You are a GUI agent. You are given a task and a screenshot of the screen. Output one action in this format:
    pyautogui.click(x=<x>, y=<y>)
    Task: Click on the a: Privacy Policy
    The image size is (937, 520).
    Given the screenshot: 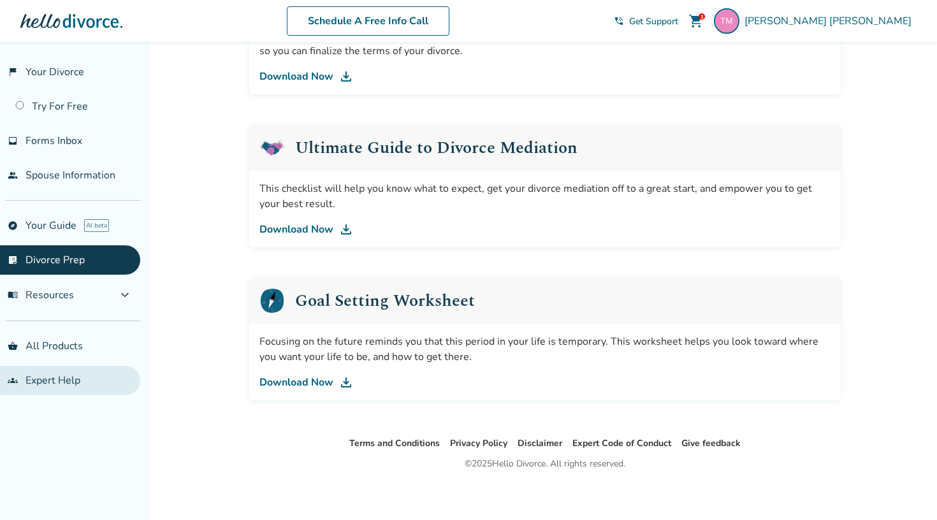 What is the action you would take?
    pyautogui.click(x=479, y=443)
    